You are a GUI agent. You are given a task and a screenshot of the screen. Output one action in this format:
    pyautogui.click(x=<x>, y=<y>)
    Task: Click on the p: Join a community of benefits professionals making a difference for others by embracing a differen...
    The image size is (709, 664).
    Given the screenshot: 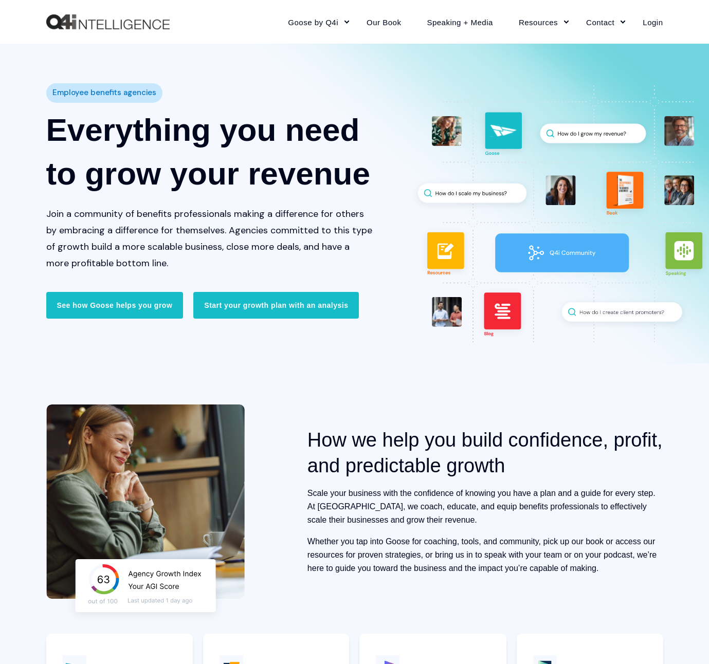 What is the action you would take?
    pyautogui.click(x=210, y=239)
    